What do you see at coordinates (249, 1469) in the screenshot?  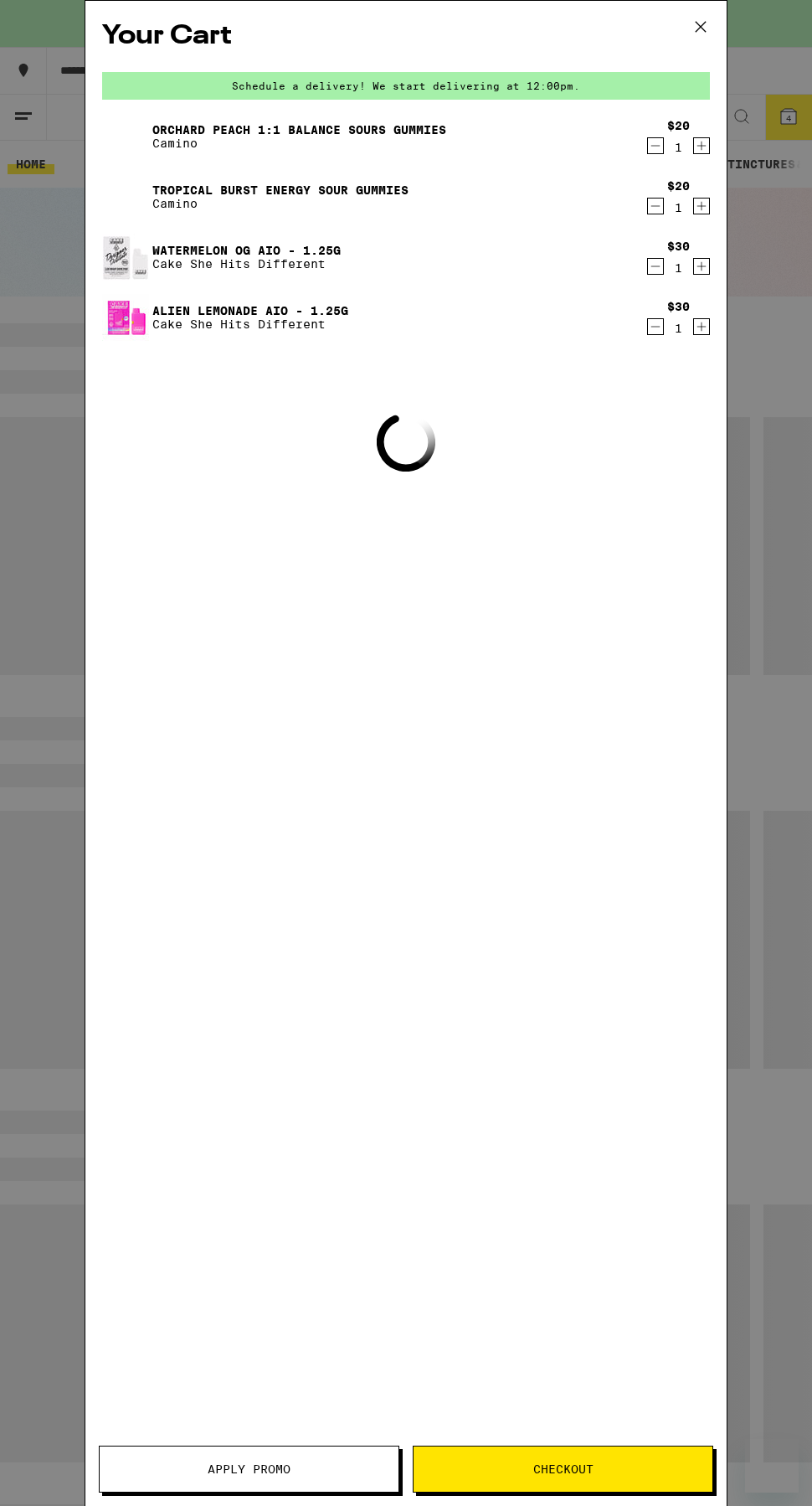 I see `span: Apply Promo` at bounding box center [249, 1469].